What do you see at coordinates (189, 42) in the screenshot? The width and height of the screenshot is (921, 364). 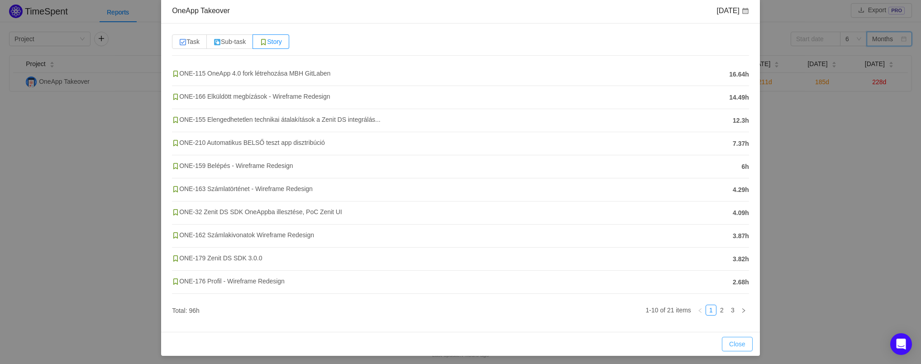 I see `span: Task` at bounding box center [189, 42].